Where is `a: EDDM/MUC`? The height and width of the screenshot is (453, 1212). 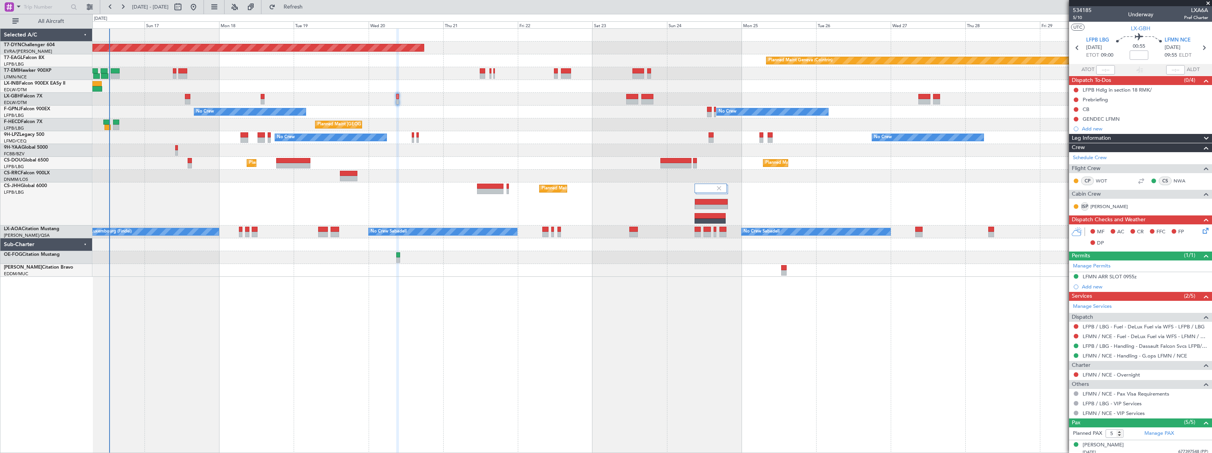
a: EDDM/MUC is located at coordinates (16, 274).